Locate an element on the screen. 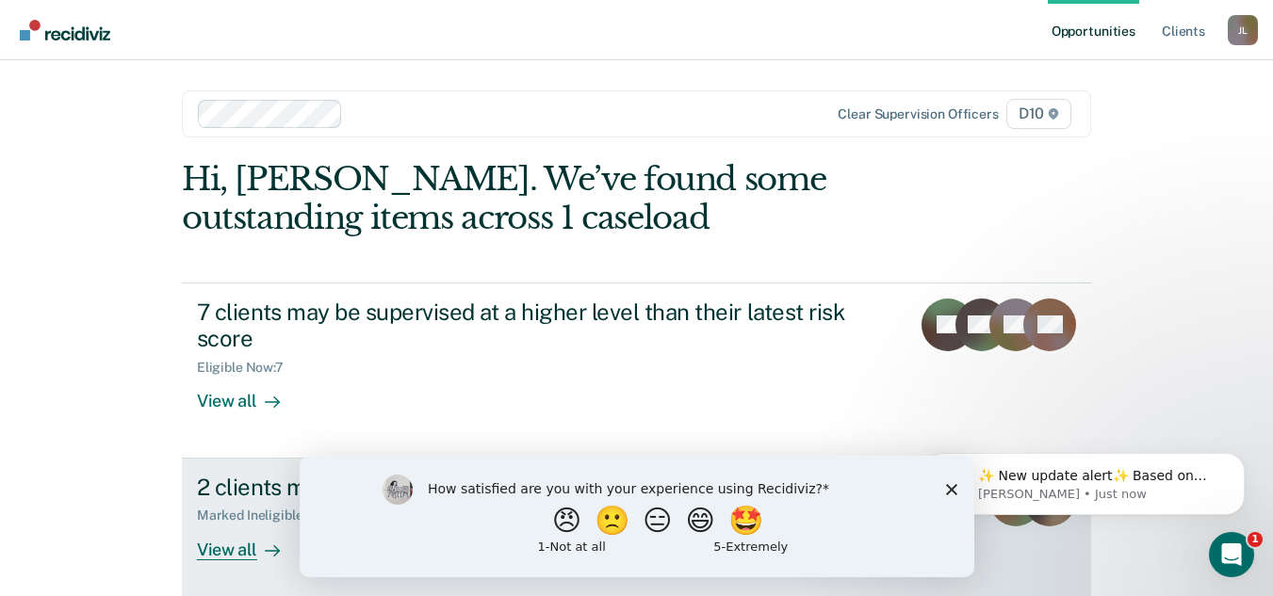 This screenshot has height=596, width=1273. div: Eligible Now : 7 is located at coordinates (248, 367).